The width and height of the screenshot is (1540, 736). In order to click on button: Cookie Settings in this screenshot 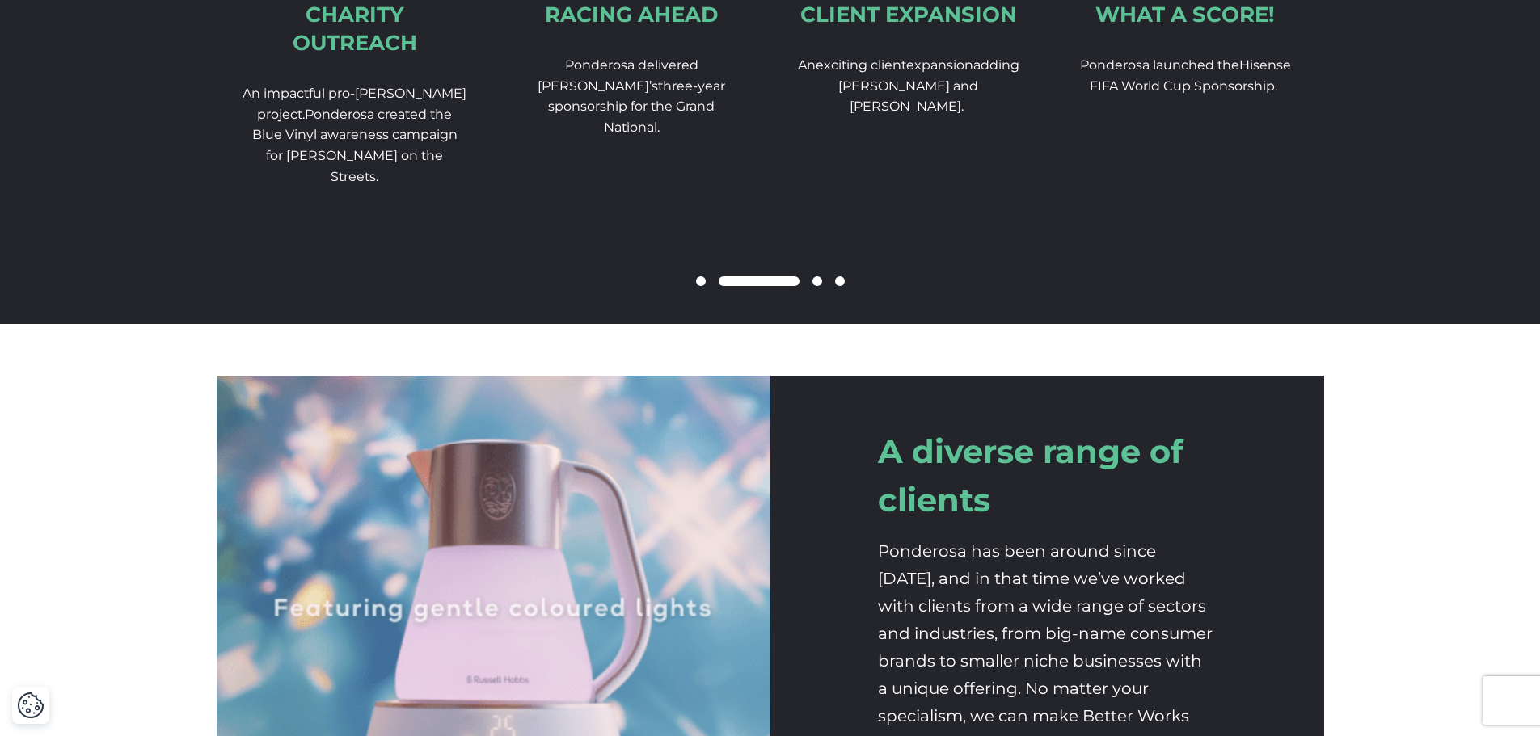, I will do `click(31, 706)`.